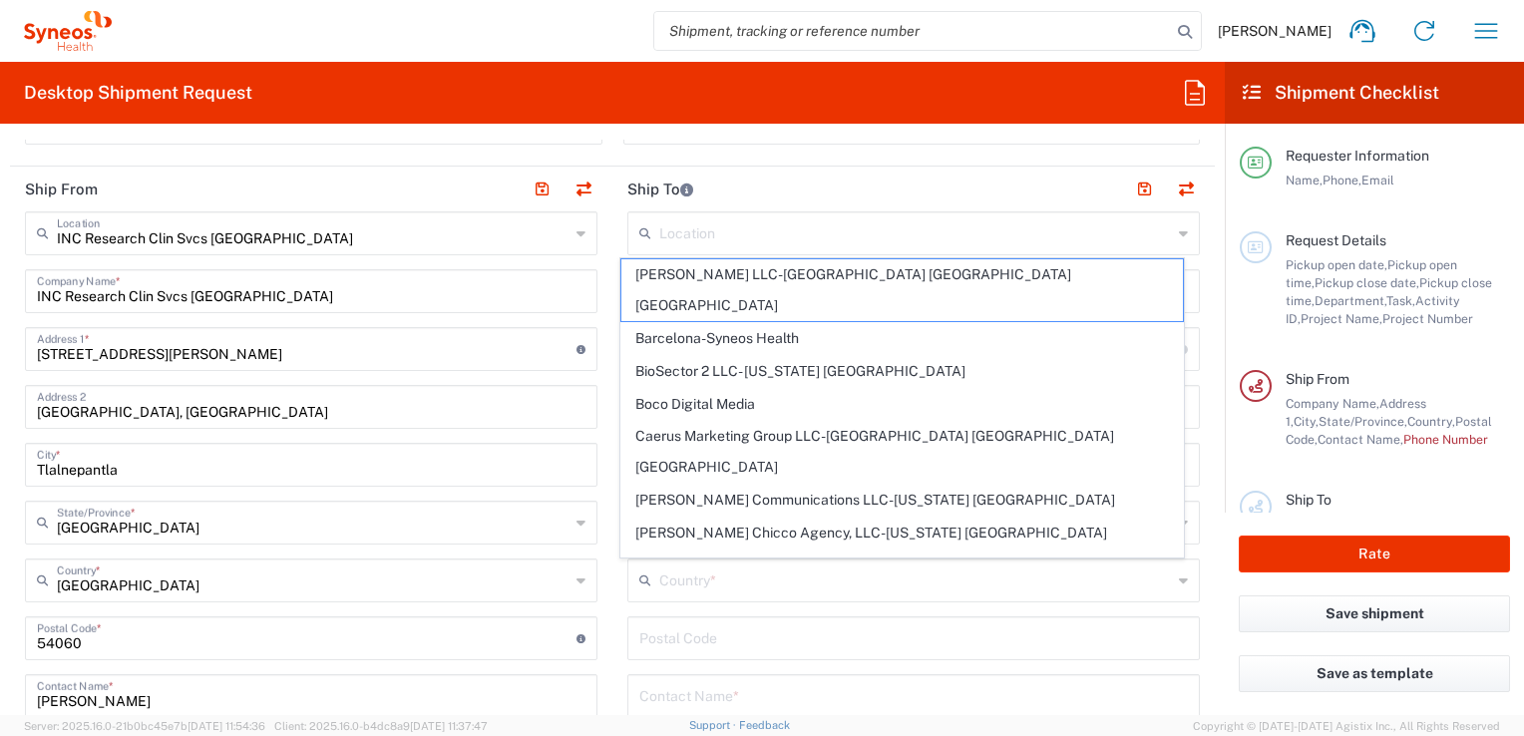 The width and height of the screenshot is (1524, 736). What do you see at coordinates (1308, 500) in the screenshot?
I see `span: Ship To` at bounding box center [1308, 500].